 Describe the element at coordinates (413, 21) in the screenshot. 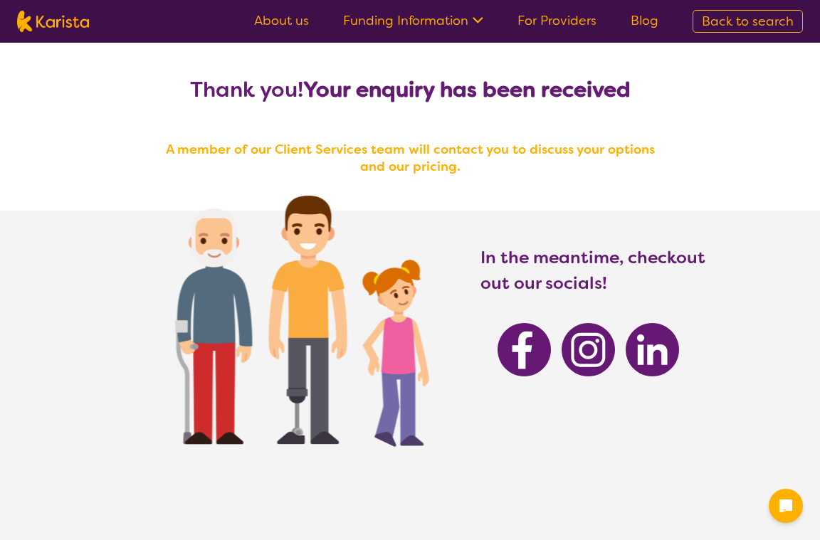

I see `a: Funding Information` at that location.